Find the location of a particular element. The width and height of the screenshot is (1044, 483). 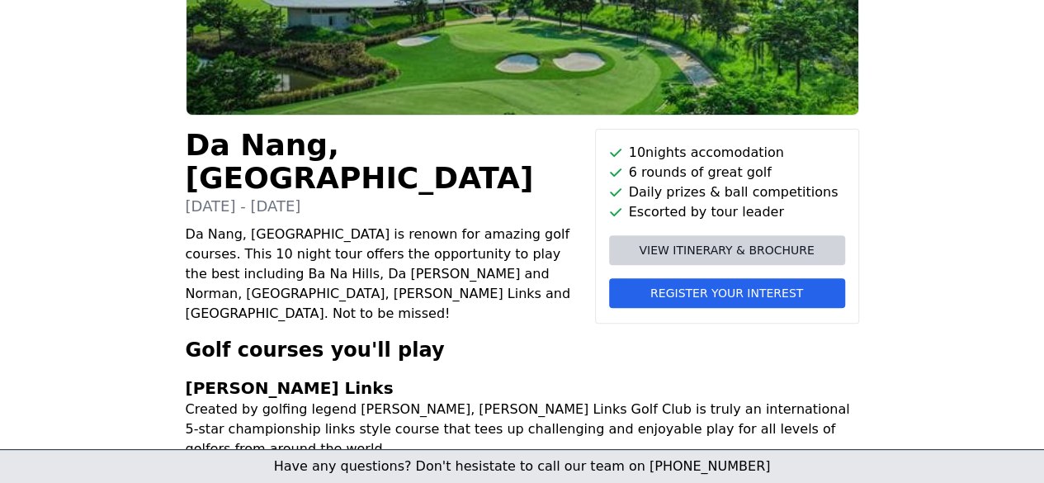

li: 6 rounds of great golf is located at coordinates (727, 172).